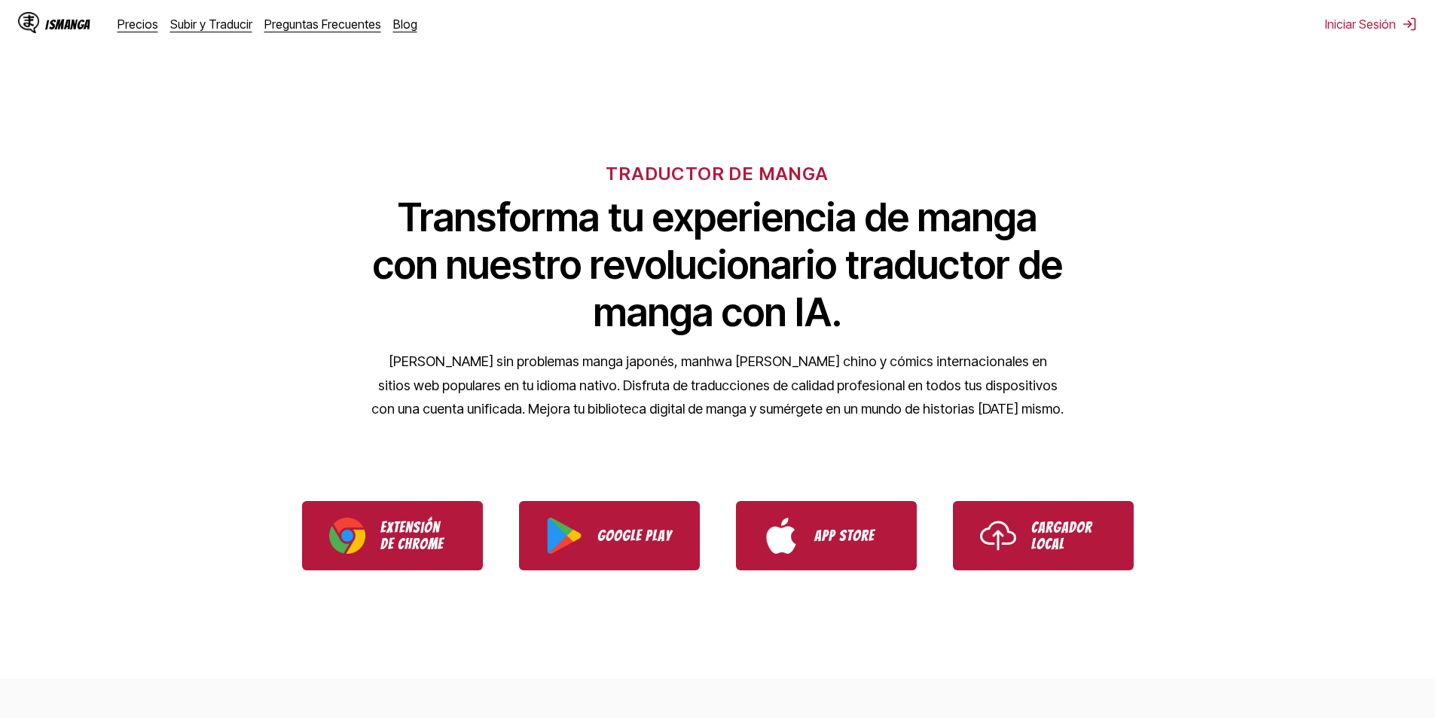  Describe the element at coordinates (781, 535) in the screenshot. I see `img: App Store logo` at that location.